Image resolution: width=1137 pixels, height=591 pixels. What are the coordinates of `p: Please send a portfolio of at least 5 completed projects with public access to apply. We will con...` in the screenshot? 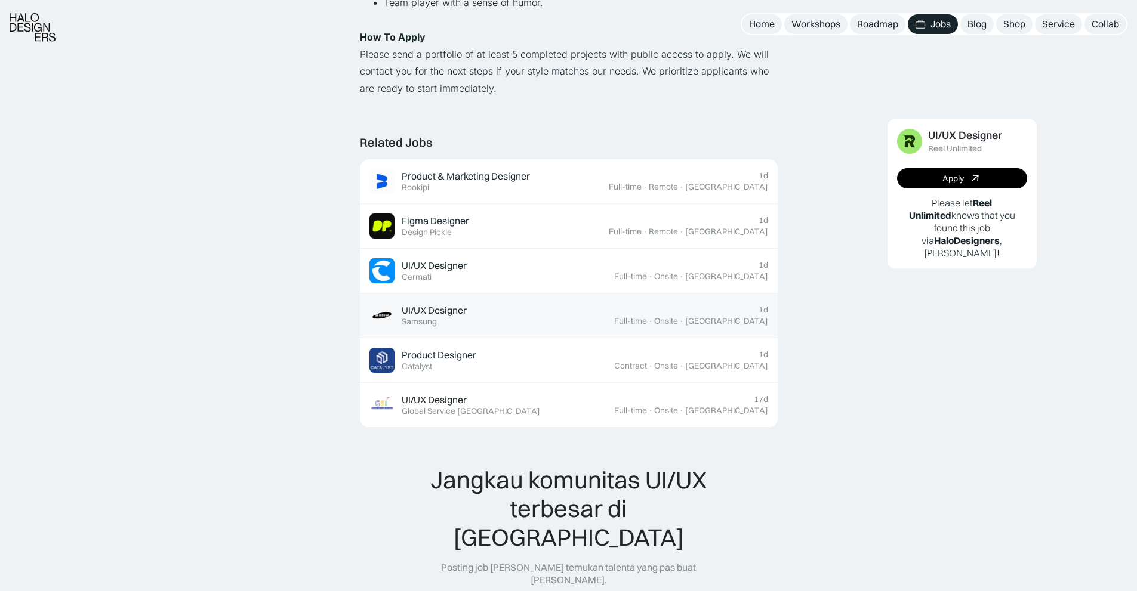 It's located at (569, 72).